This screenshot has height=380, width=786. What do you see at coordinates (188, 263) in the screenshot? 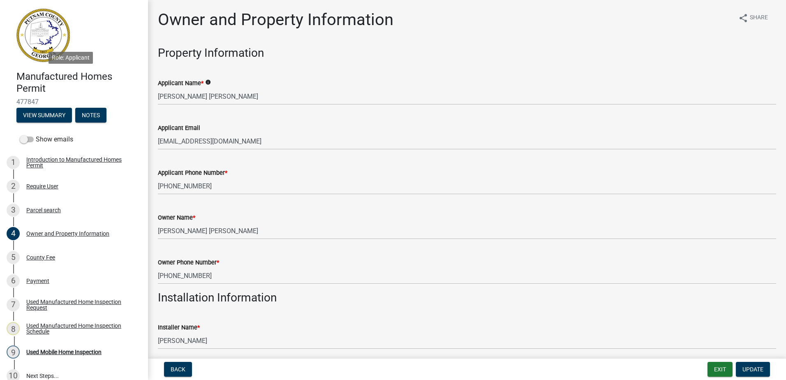
I see `label: Owner Phone Number` at bounding box center [188, 263].